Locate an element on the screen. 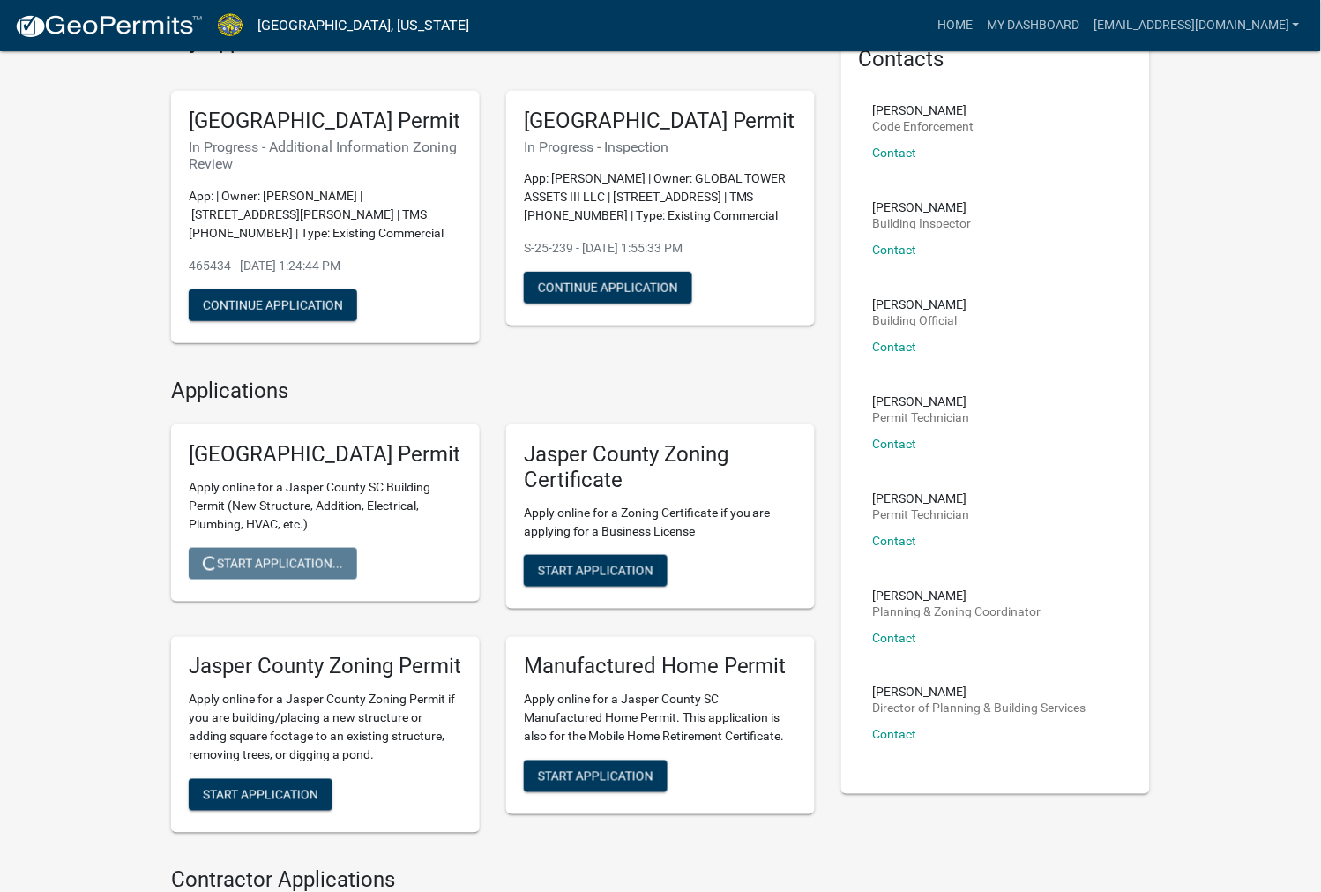 This screenshot has width=1321, height=892. p: Apply online for a Jasper County Zoning Permit if you are building/placing a new structure or add... is located at coordinates (325, 728).